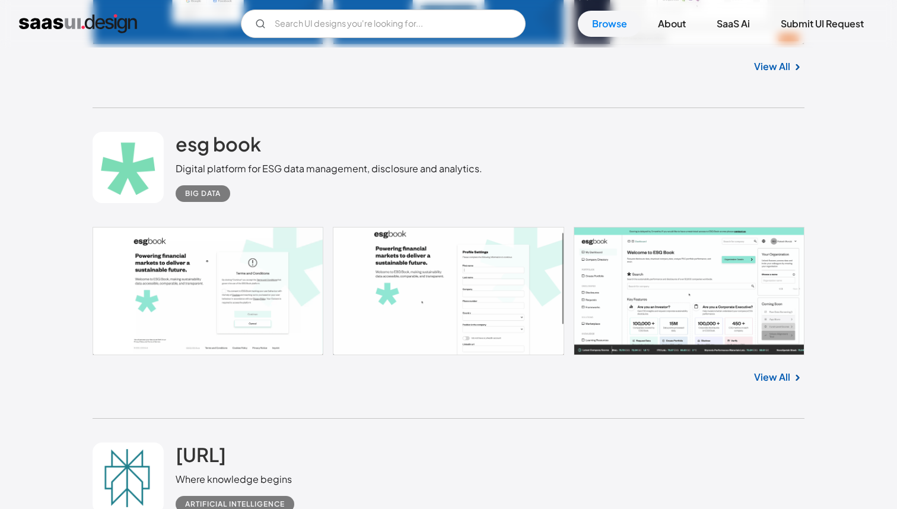  I want to click on div: Digital platform for ESG data management, disclosure and analytics., so click(329, 169).